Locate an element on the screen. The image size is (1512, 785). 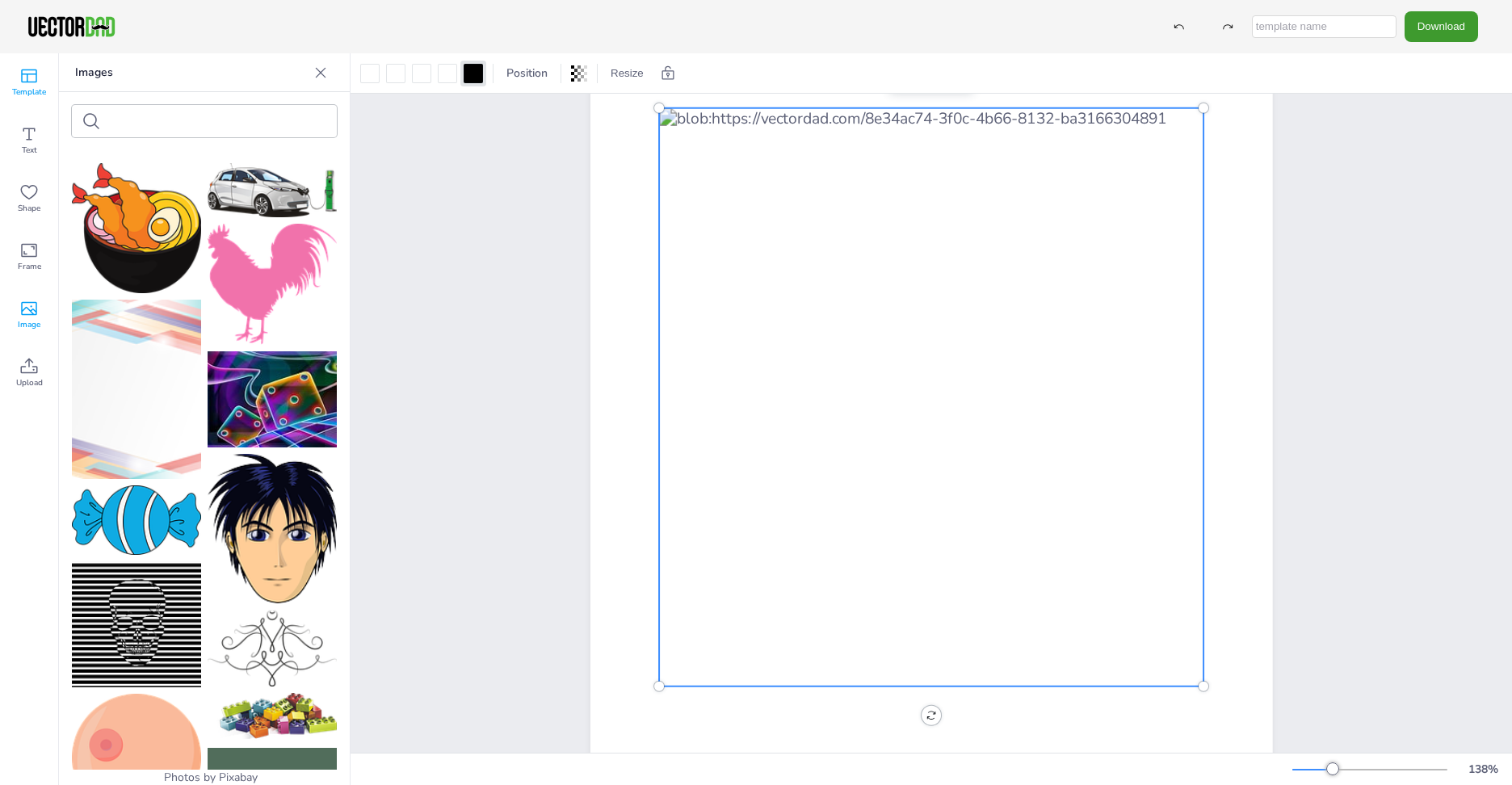
span: Text is located at coordinates (29, 150).